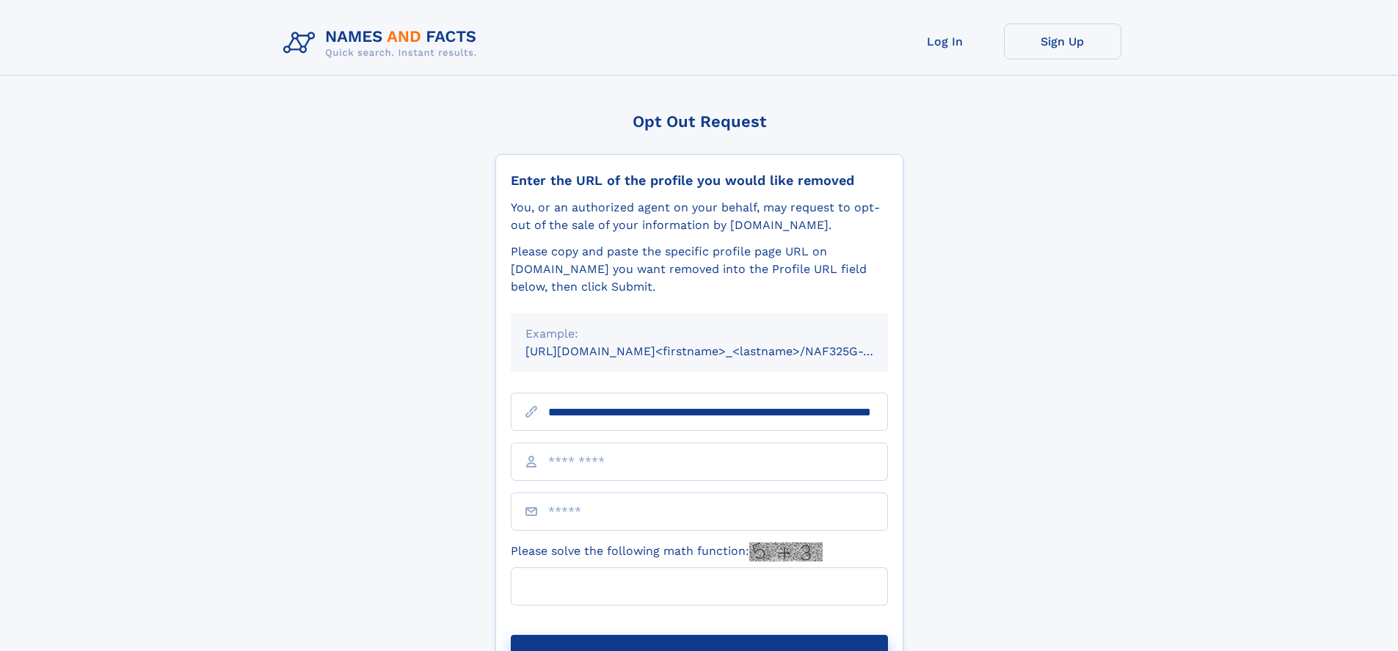 Image resolution: width=1398 pixels, height=651 pixels. I want to click on label: Please solve the following math function:, so click(666, 552).